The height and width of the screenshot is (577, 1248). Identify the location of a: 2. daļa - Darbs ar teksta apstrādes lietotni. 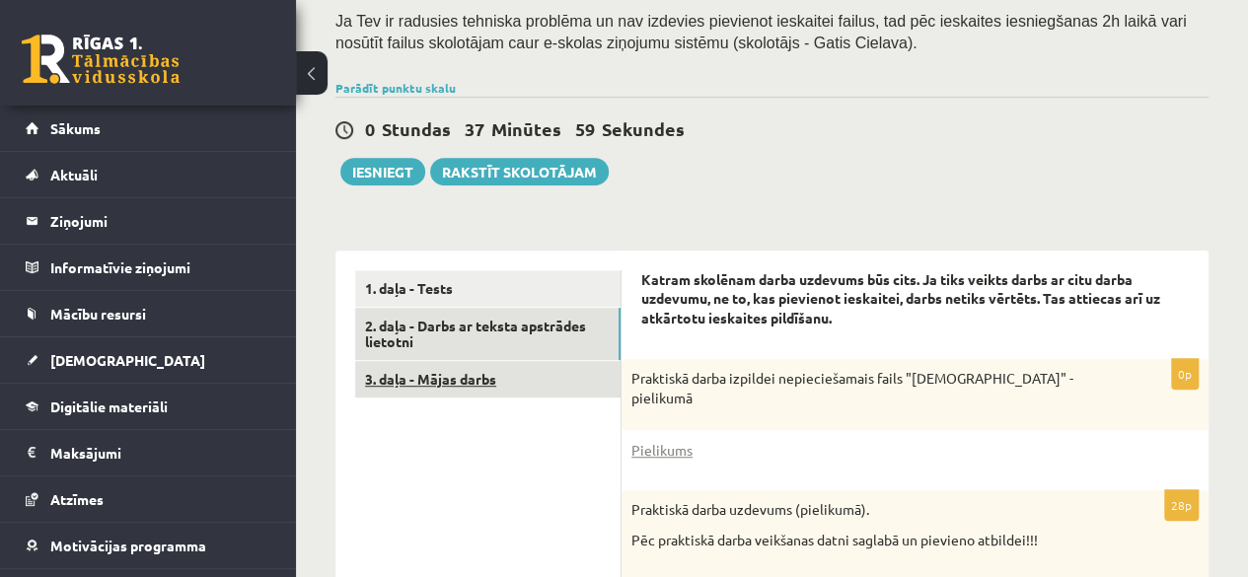
(487, 334).